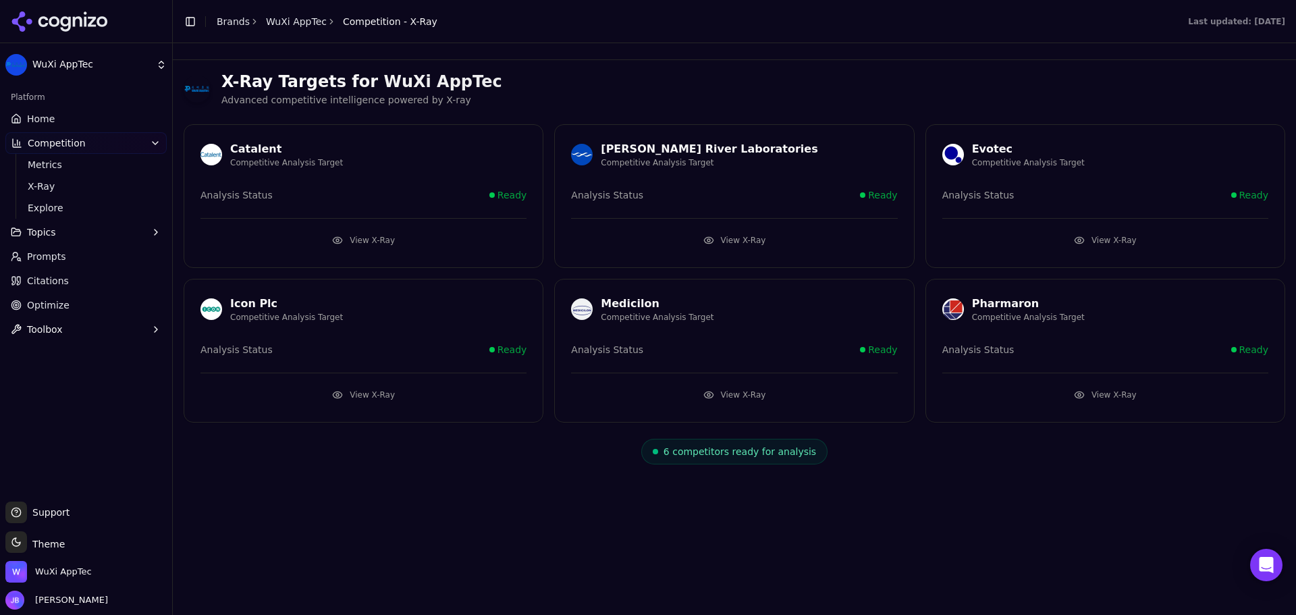 This screenshot has width=1296, height=615. I want to click on a: Metrics, so click(86, 165).